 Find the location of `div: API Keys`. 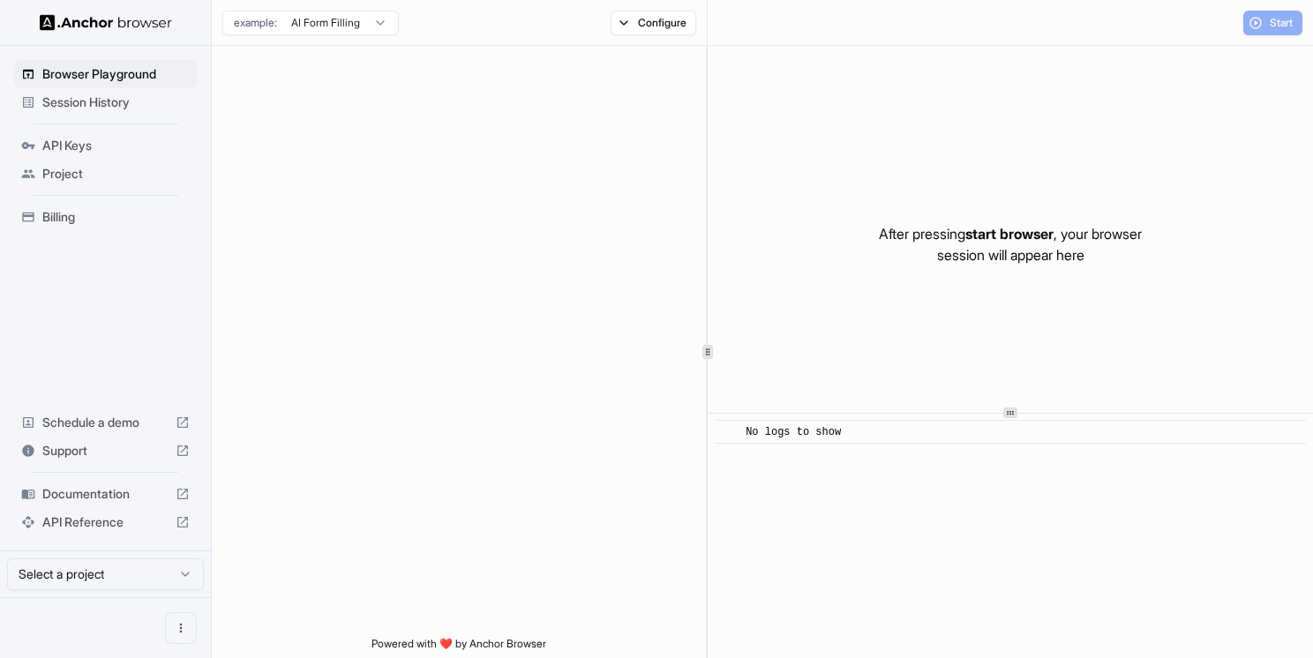

div: API Keys is located at coordinates (105, 146).